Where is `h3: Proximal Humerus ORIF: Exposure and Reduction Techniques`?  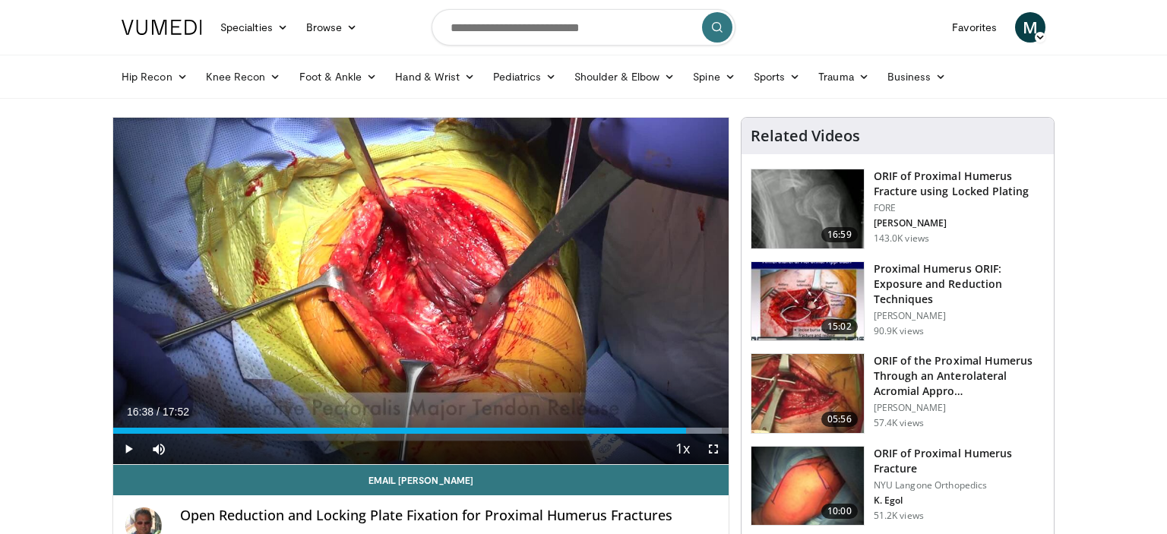 h3: Proximal Humerus ORIF: Exposure and Reduction Techniques is located at coordinates (959, 284).